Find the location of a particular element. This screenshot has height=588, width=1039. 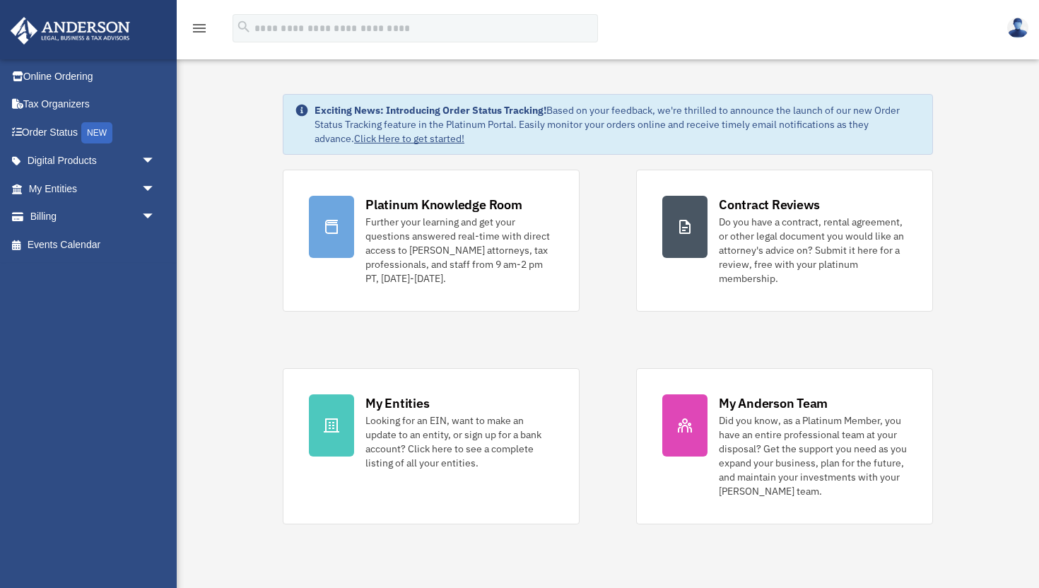

div: Contract Reviews is located at coordinates (769, 204).